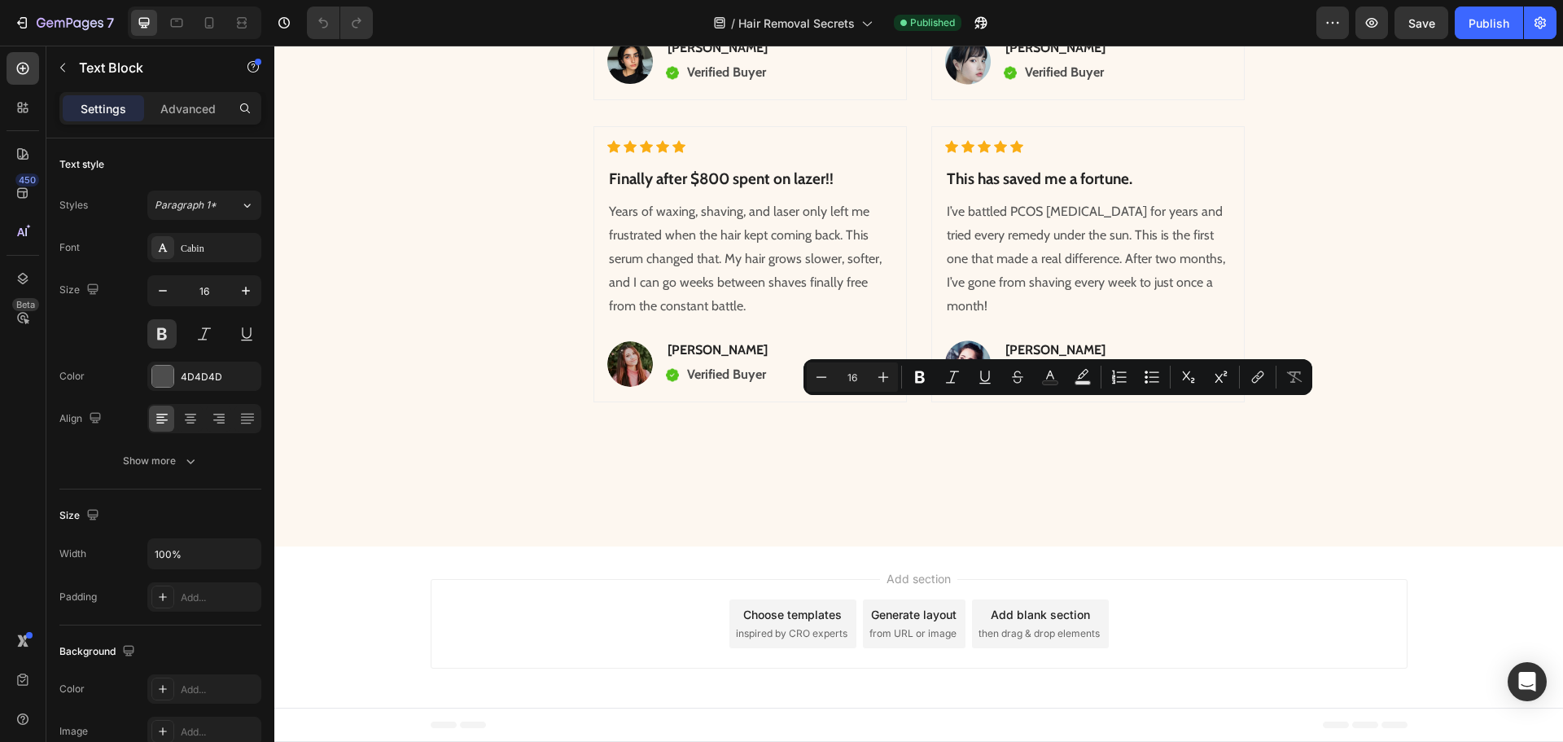 This screenshot has height=742, width=1563. What do you see at coordinates (1421, 23) in the screenshot?
I see `button: Save` at bounding box center [1421, 23].